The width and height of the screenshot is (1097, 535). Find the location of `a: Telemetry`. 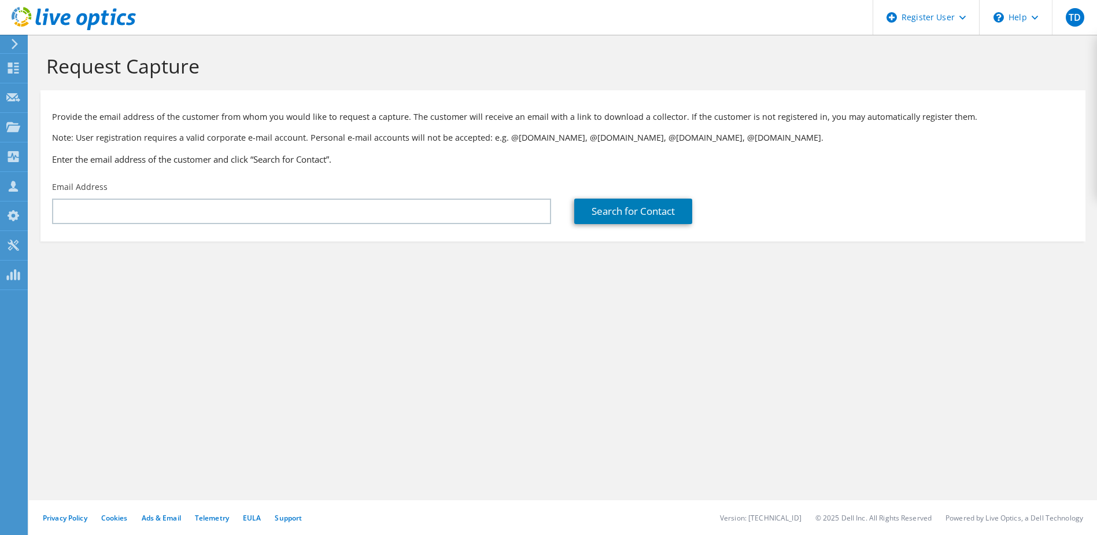

a: Telemetry is located at coordinates (212, 517).